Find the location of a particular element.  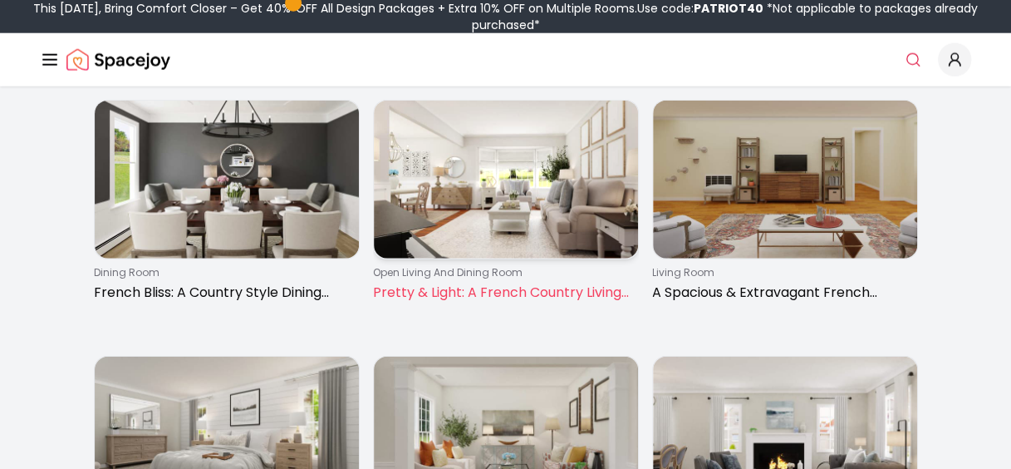

a: A Spacious & Extravagant French Country Living Roomliving roomA Spacious & Extravagant French Cou... is located at coordinates (785, 204).